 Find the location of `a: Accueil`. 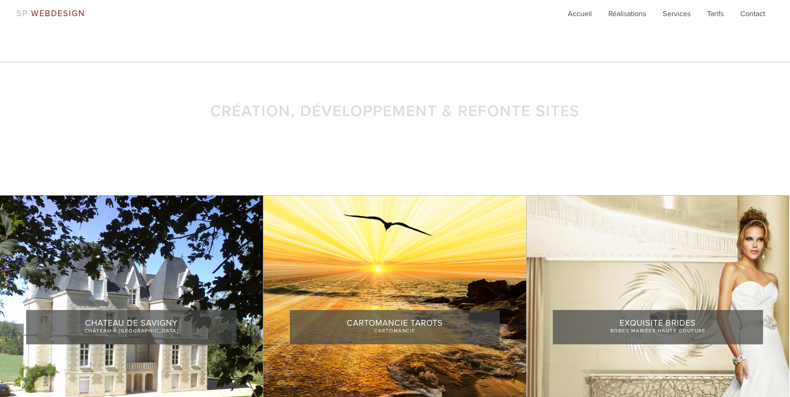

a: Accueil is located at coordinates (580, 17).